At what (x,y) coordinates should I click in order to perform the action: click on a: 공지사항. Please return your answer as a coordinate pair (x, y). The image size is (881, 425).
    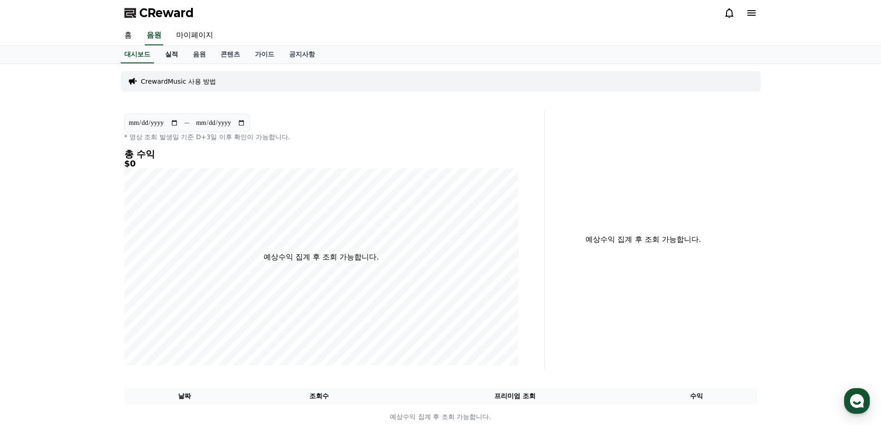
    Looking at the image, I should click on (302, 55).